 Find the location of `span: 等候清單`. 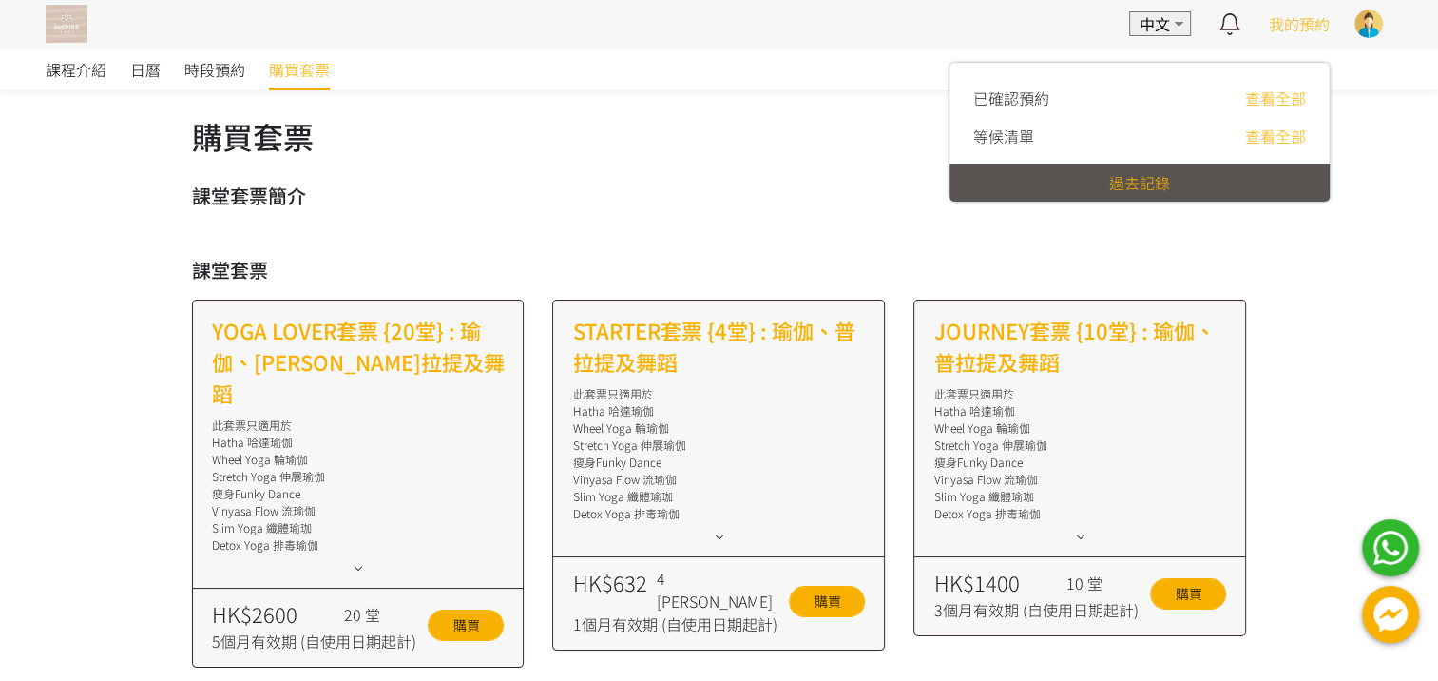

span: 等候清單 is located at coordinates (1004, 136).